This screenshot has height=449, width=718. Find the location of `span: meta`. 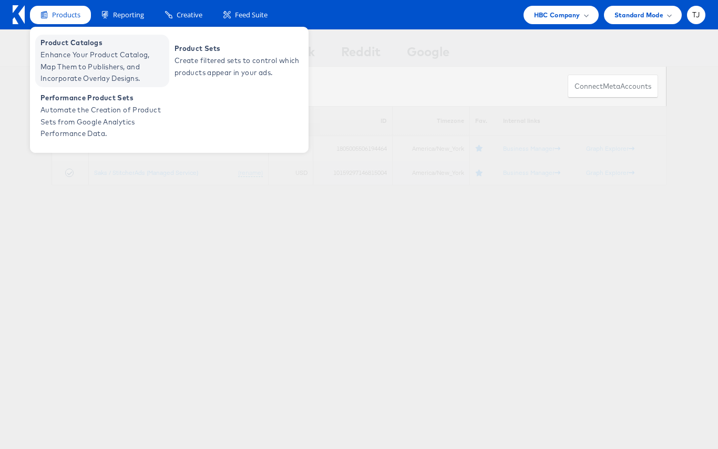

span: meta is located at coordinates (611, 86).